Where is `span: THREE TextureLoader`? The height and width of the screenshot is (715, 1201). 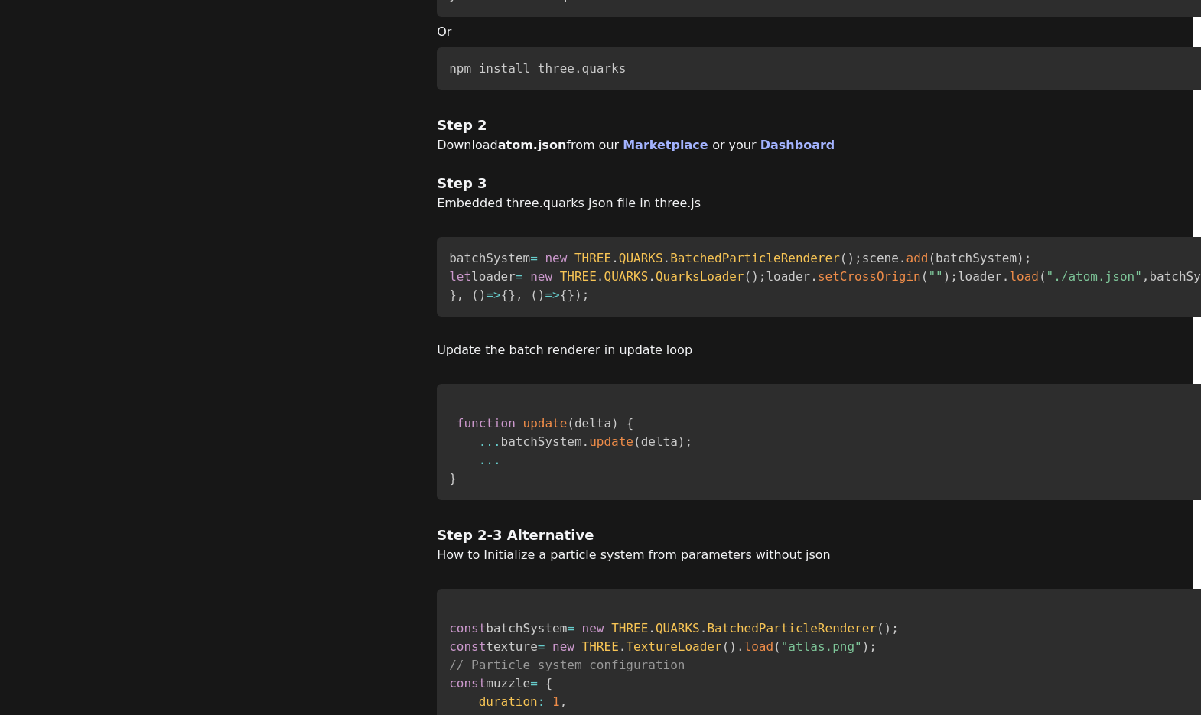 span: THREE TextureLoader is located at coordinates (652, 647).